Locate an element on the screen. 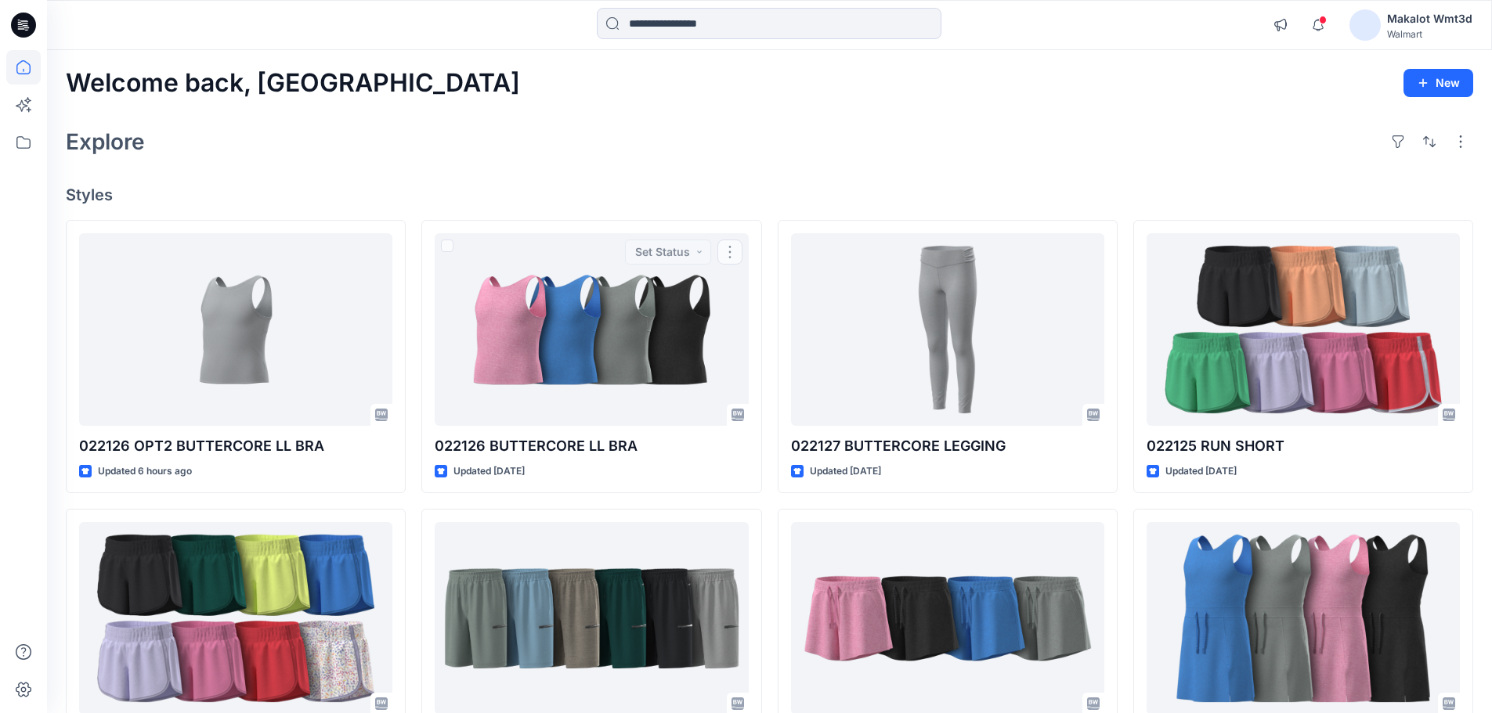  a: 022126 OPT2 BUTTERCORE LL BRA is located at coordinates (236, 330).